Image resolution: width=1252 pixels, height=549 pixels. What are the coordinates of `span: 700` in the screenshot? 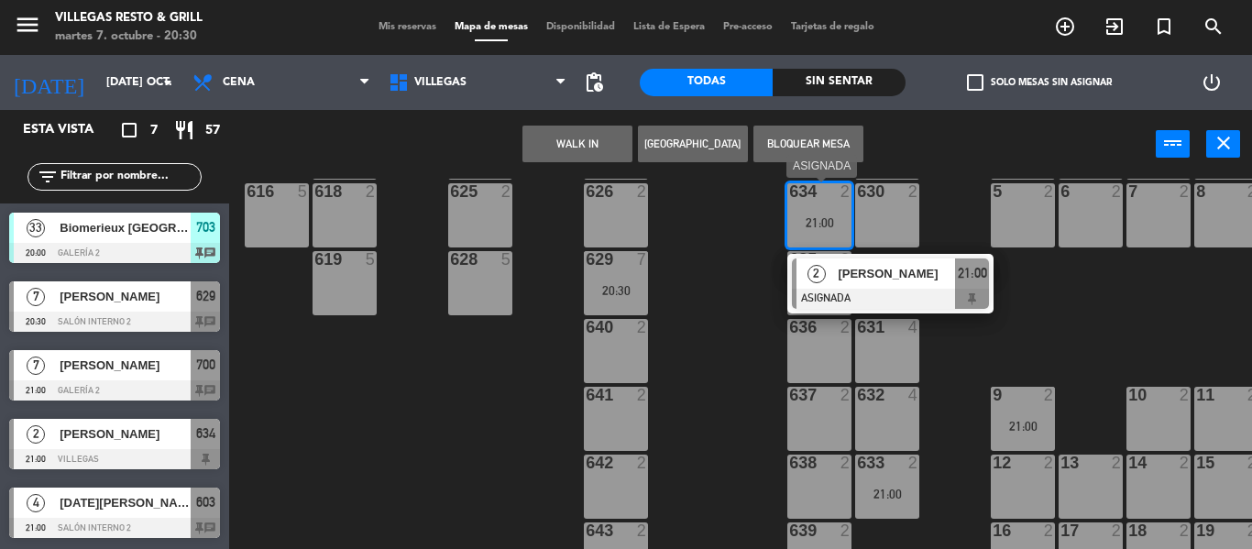 It's located at (205, 365).